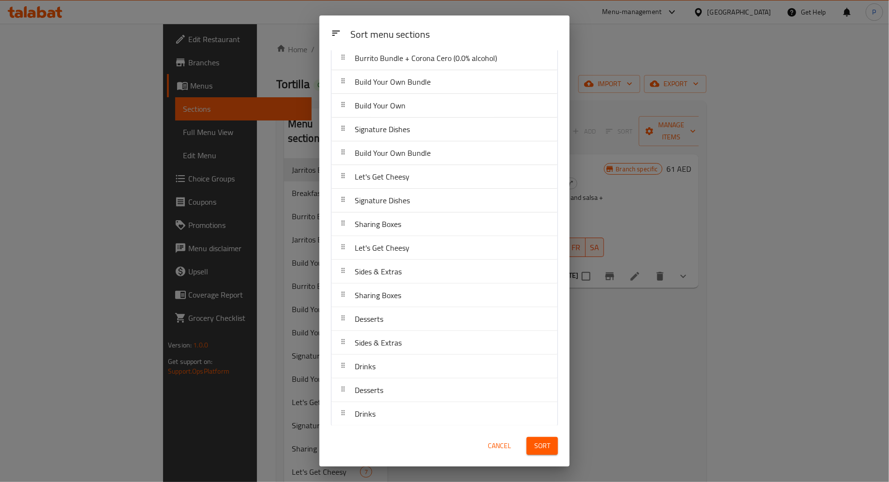 The image size is (889, 482). Describe the element at coordinates (500, 446) in the screenshot. I see `span: Cancel` at that location.